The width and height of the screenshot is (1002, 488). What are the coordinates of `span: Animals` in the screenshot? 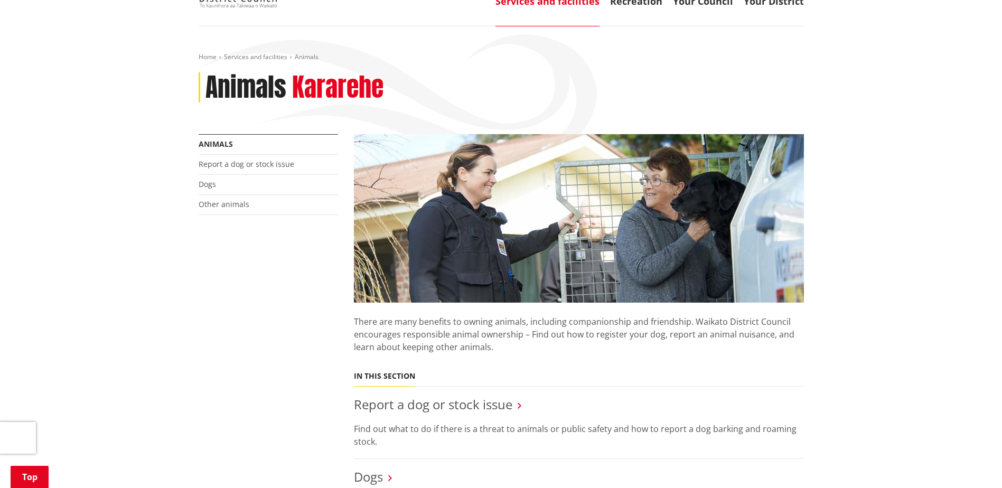 It's located at (306, 57).